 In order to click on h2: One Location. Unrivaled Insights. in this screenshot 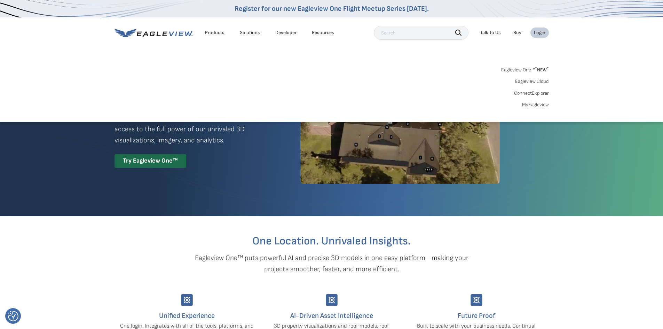, I will do `click(332, 241)`.